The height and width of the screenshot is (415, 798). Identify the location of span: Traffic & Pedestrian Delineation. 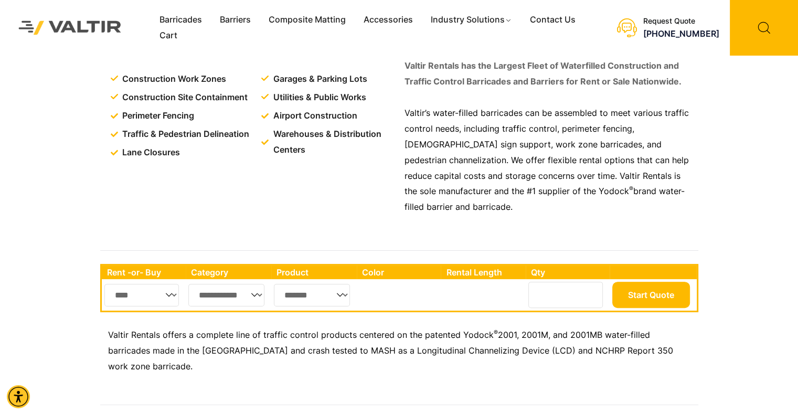
(184, 134).